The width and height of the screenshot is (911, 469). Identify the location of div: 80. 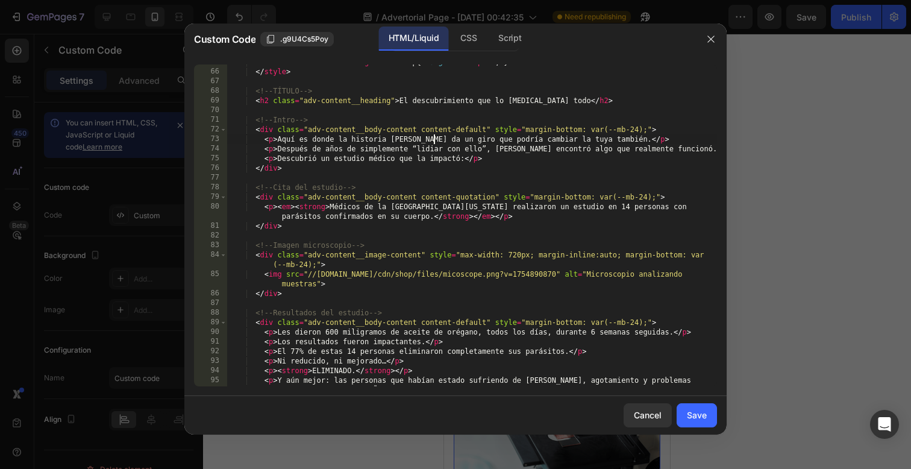
(210, 211).